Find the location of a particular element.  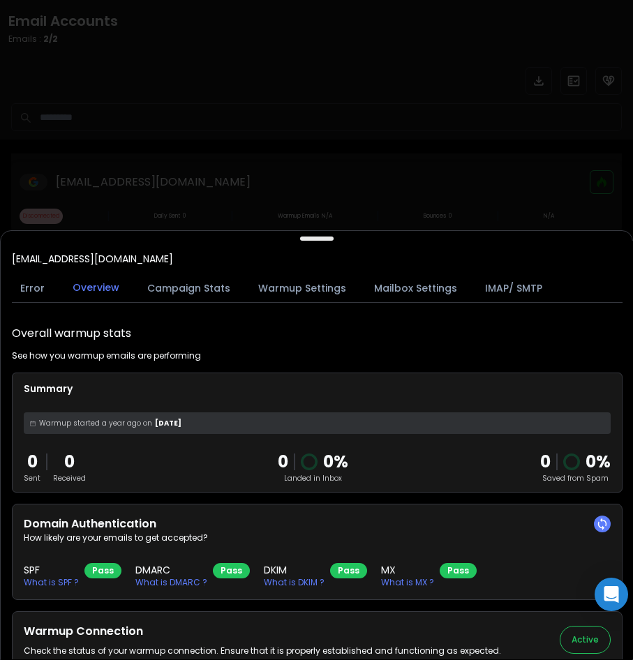

h3: DKIM is located at coordinates (294, 570).